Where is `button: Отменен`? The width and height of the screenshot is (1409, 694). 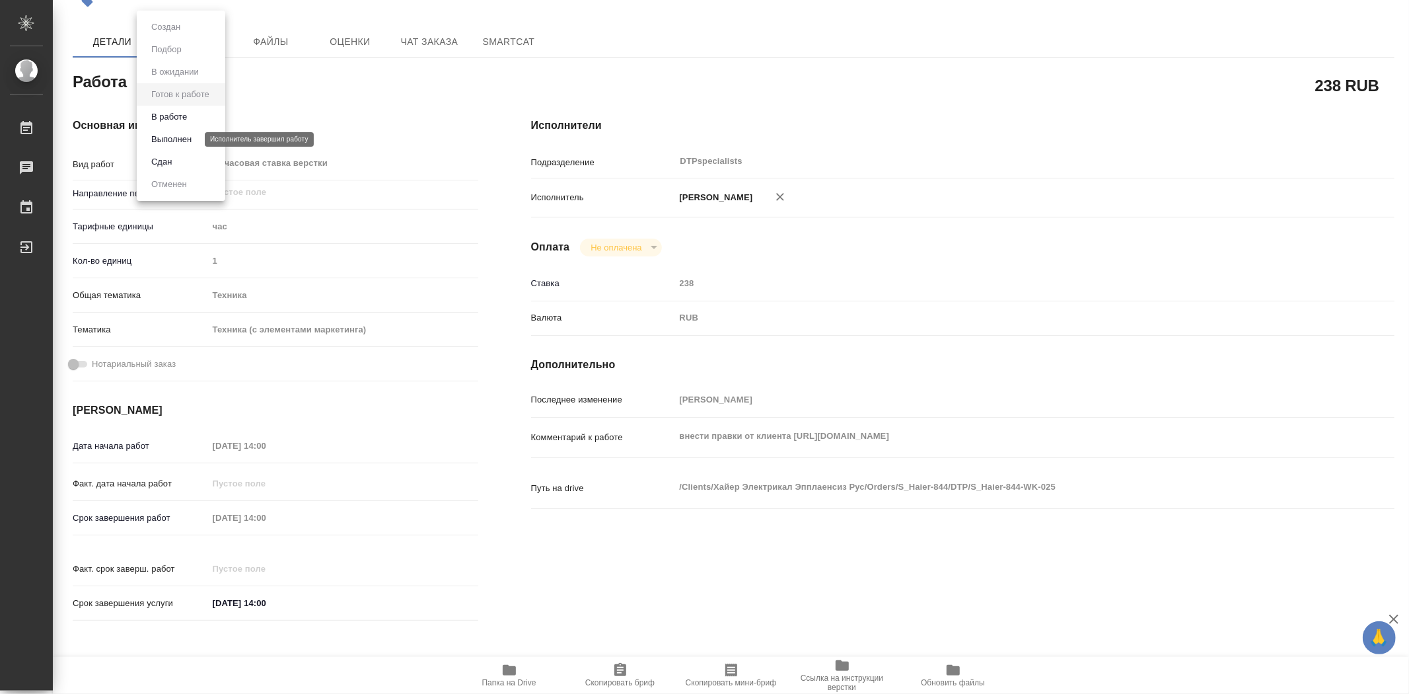
button: Отменен is located at coordinates (169, 184).